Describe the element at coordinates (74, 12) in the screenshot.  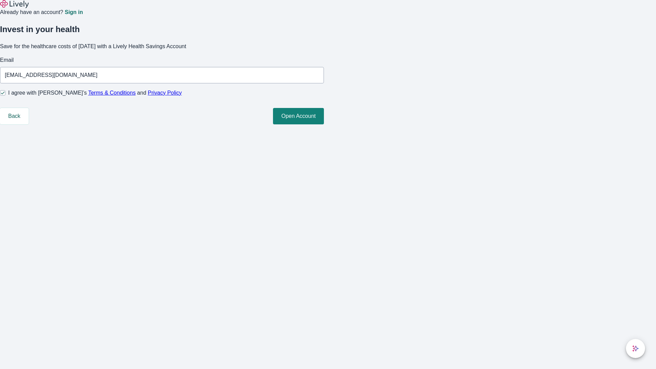
I see `a: Sign in` at that location.